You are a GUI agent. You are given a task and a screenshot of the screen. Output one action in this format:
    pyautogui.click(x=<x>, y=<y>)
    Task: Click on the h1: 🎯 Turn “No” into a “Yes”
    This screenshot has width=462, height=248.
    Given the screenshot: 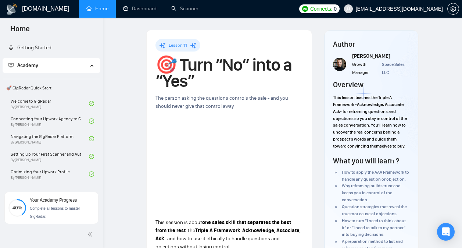 What is the action you would take?
    pyautogui.click(x=229, y=73)
    